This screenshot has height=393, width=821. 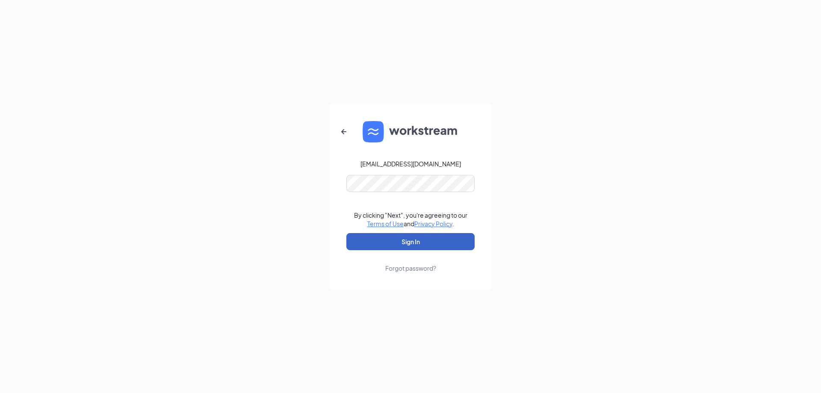 I want to click on img: WS logo and Workstream text, so click(x=411, y=132).